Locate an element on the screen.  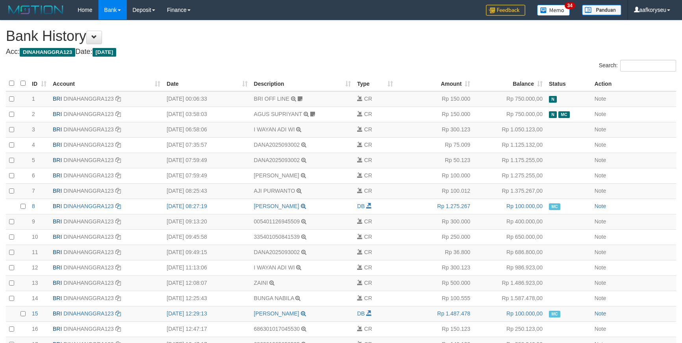
a: BRI OFF LINE is located at coordinates (272, 99).